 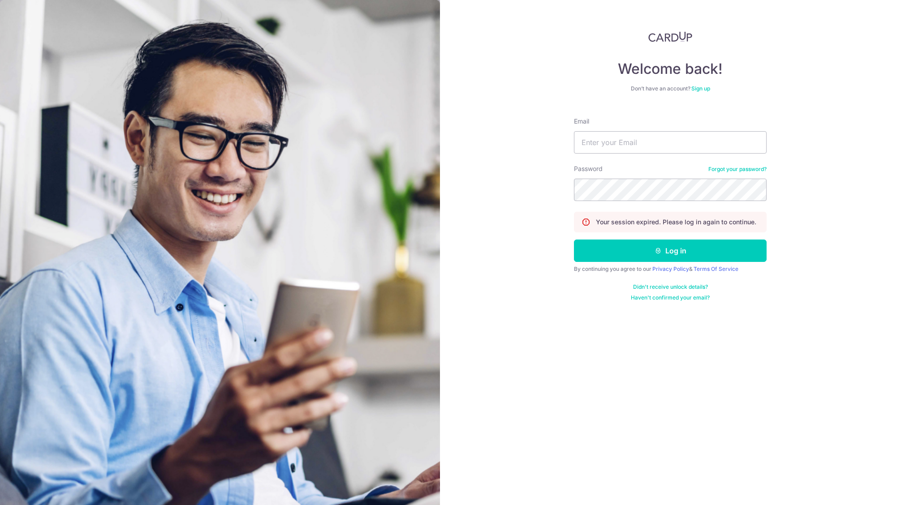 I want to click on input: Enter your Email, so click(x=670, y=142).